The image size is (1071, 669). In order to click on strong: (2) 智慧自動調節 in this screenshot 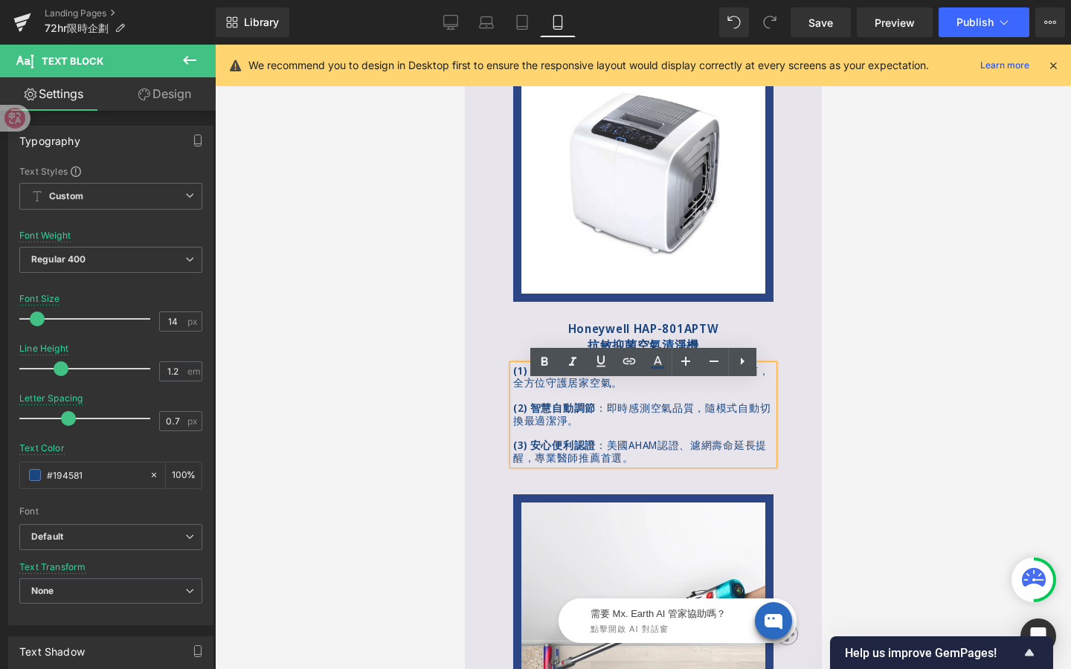, I will do `click(89, 363)`.